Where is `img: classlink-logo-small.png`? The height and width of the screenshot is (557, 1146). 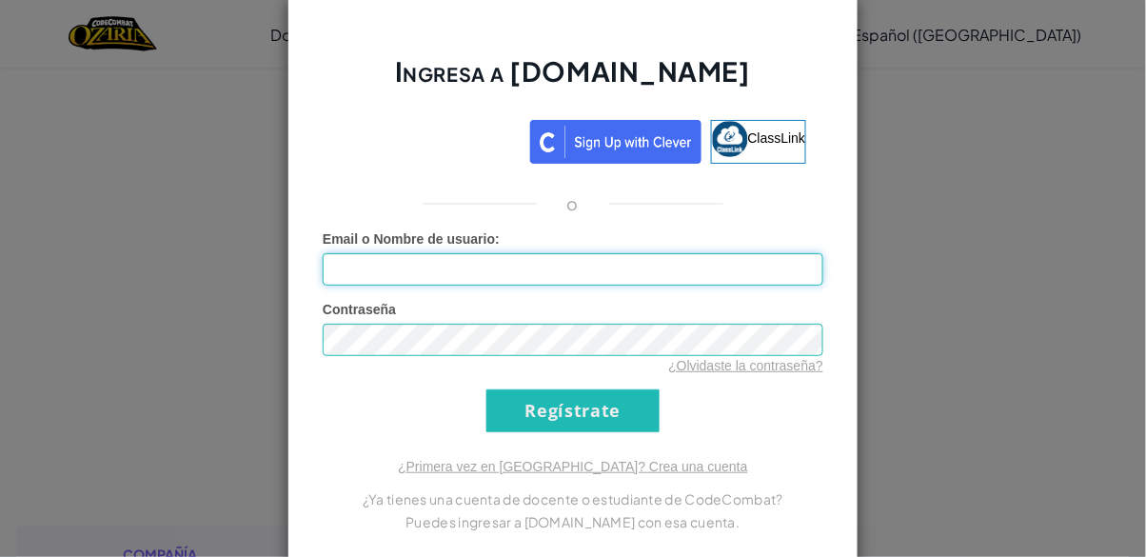 img: classlink-logo-small.png is located at coordinates (730, 139).